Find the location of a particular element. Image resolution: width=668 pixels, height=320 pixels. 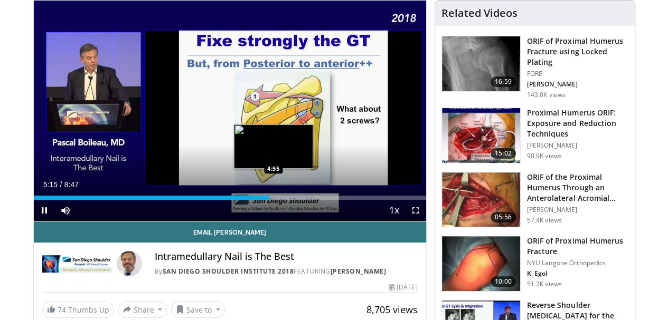

button: Mute is located at coordinates (65, 211).